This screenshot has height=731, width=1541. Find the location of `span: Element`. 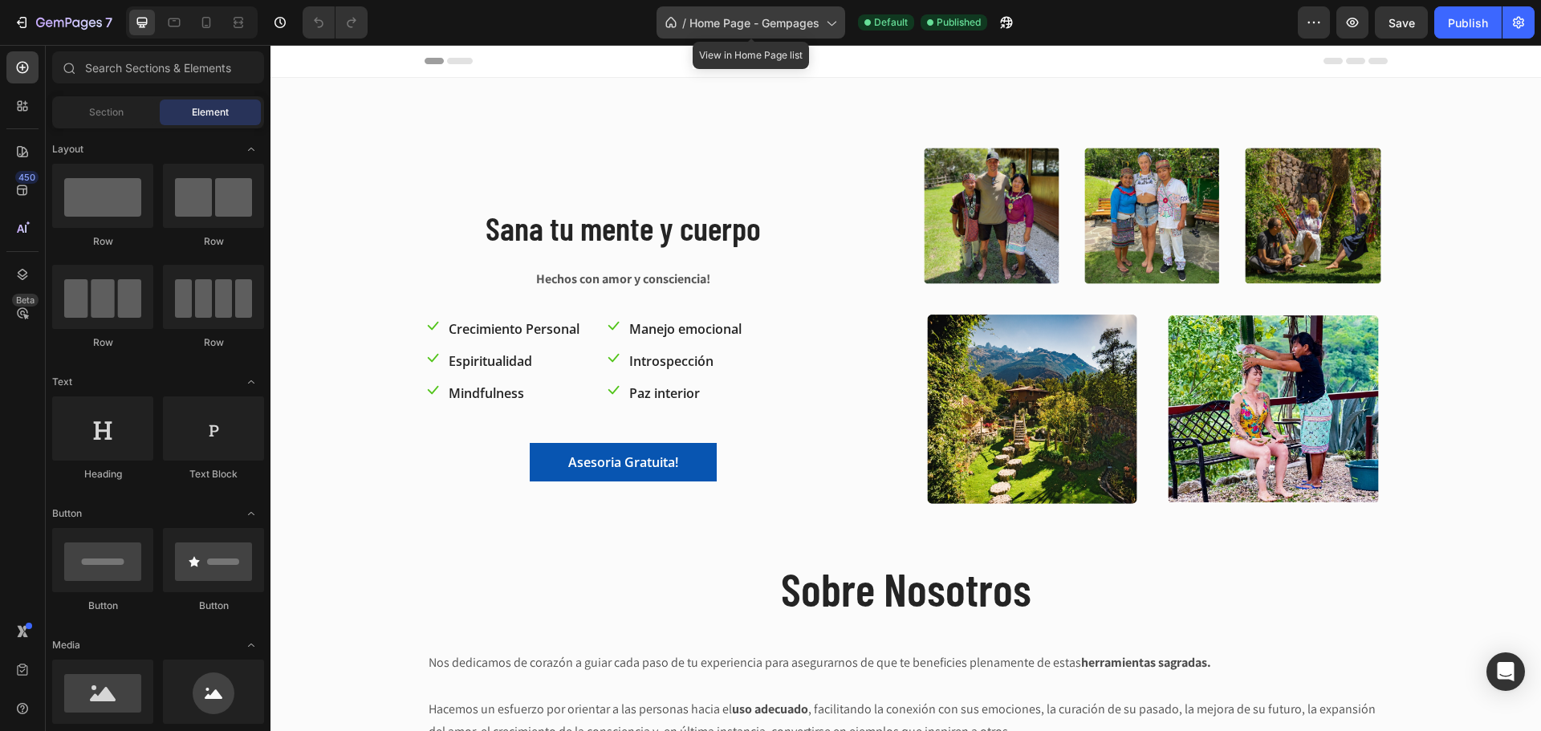

span: Element is located at coordinates (210, 112).